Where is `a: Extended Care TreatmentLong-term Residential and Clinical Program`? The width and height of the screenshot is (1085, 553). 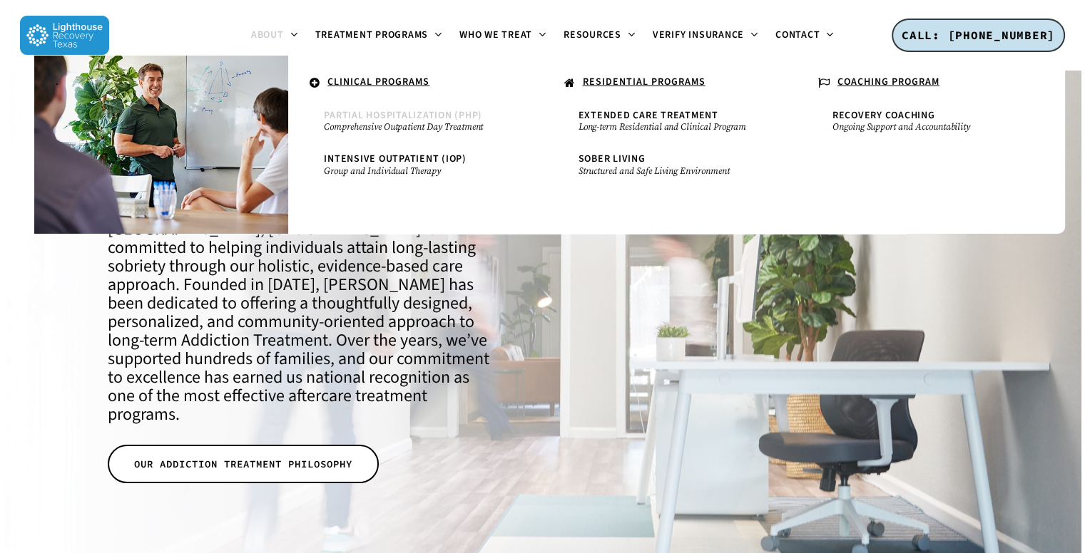 a: Extended Care TreatmentLong-term Residential and Clinical Program is located at coordinates (670, 121).